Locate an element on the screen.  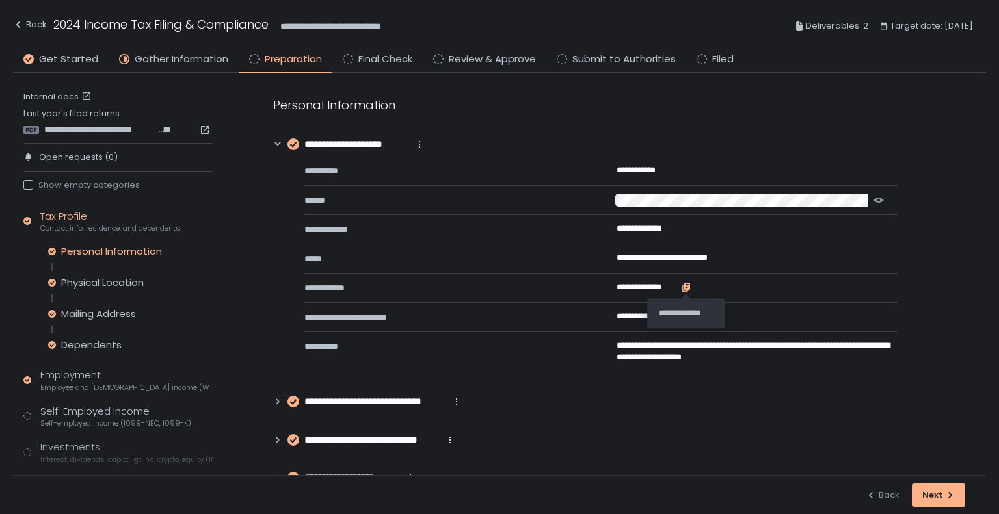
div: Self-Employed Income is located at coordinates (116, 417).